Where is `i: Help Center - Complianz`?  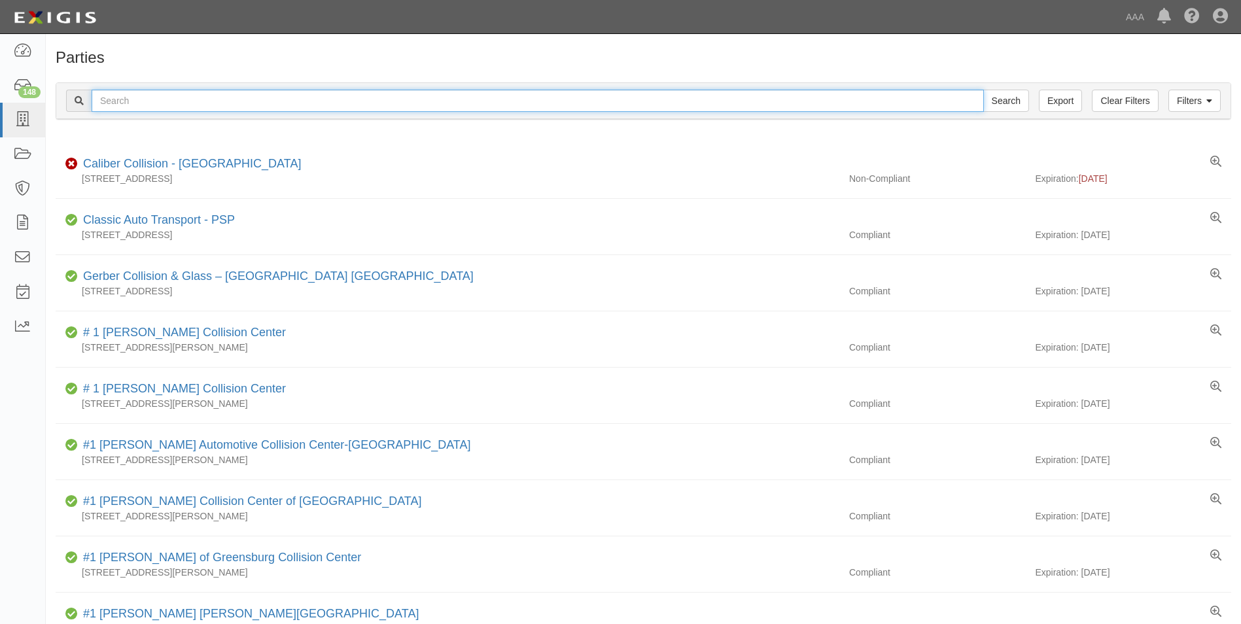
i: Help Center - Complianz is located at coordinates (1192, 17).